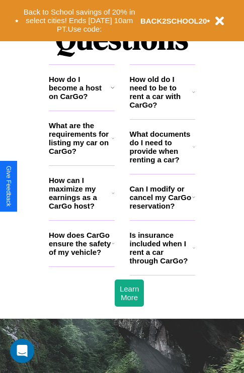 This screenshot has height=373, width=244. Describe the element at coordinates (79, 87) in the screenshot. I see `h3: How do I become a host on CarGo?` at that location.